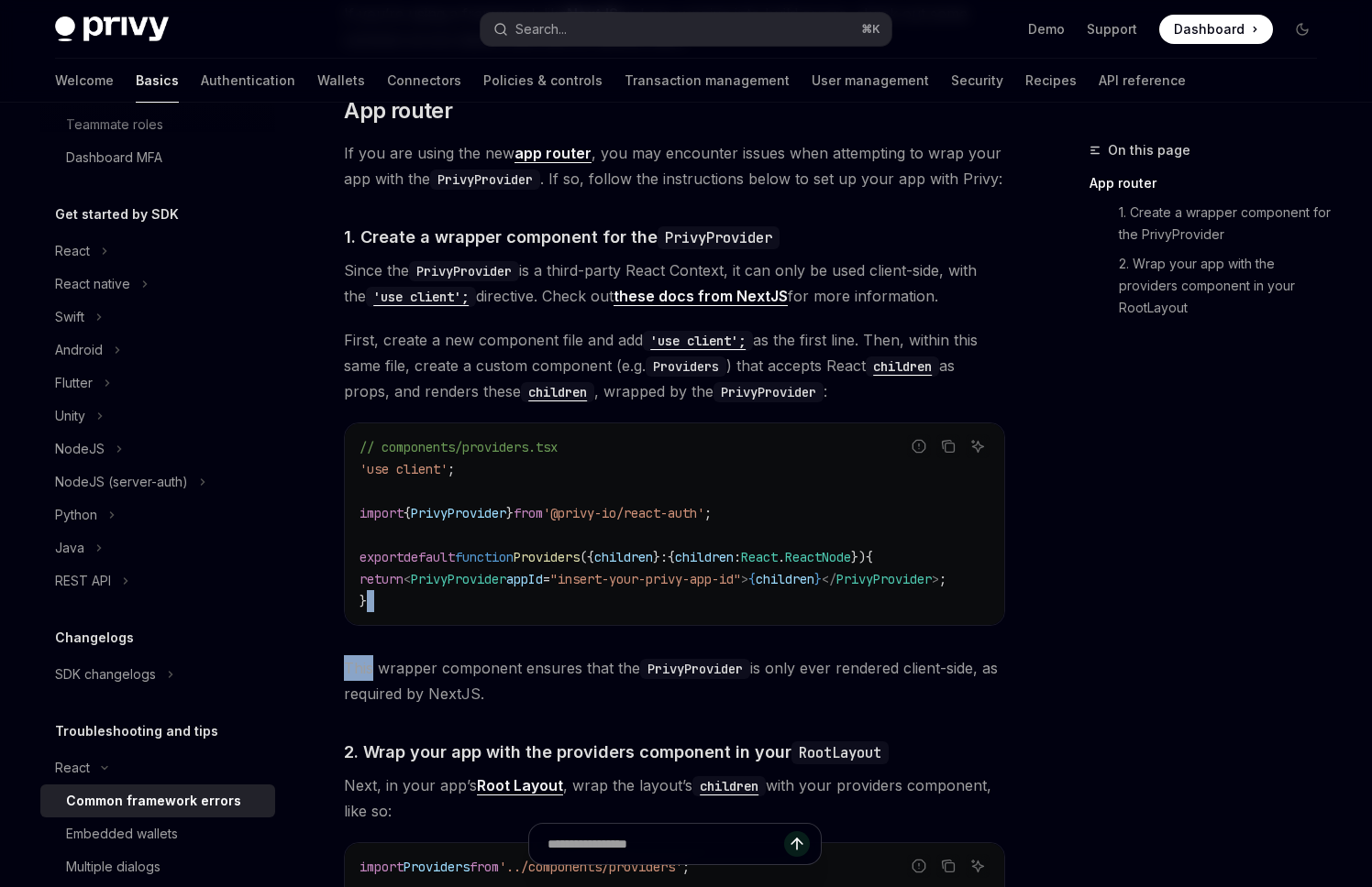 This screenshot has width=1372, height=887. What do you see at coordinates (106, 674) in the screenshot?
I see `div: SDK changelogs` at bounding box center [106, 674].